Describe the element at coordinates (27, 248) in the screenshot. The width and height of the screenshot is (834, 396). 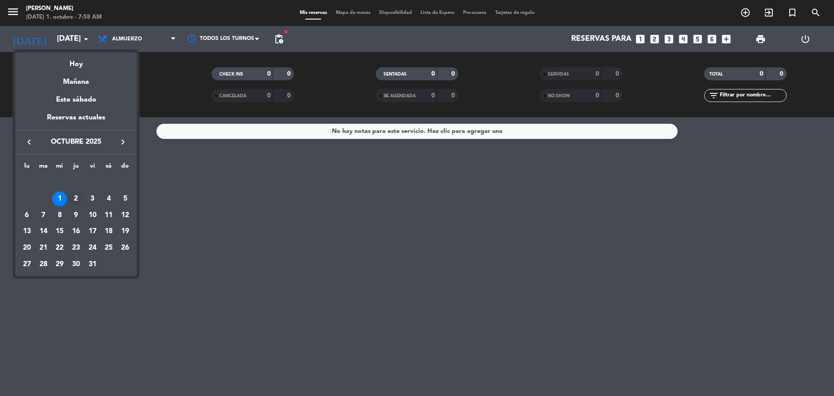
I see `td: 20 de octubre de 2025` at that location.